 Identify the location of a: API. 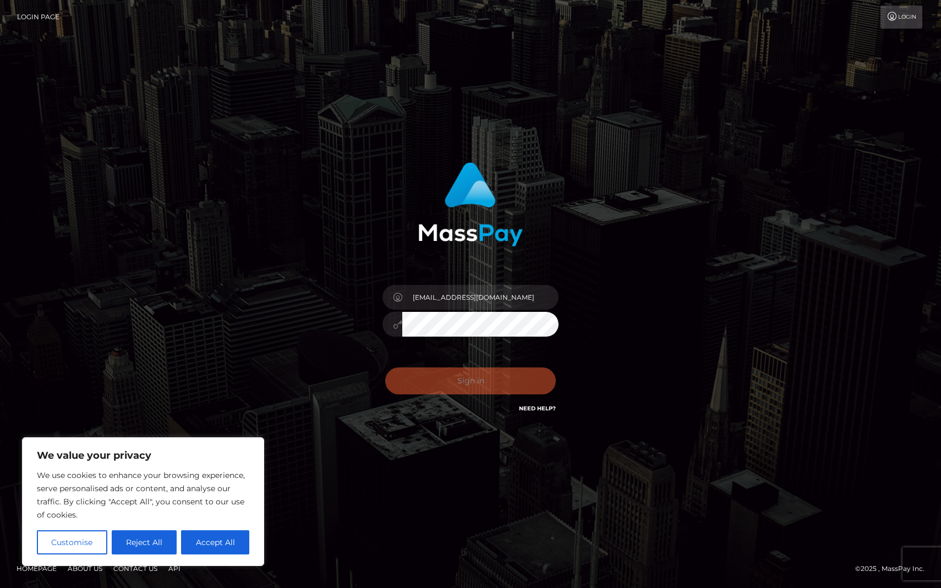
(175, 569).